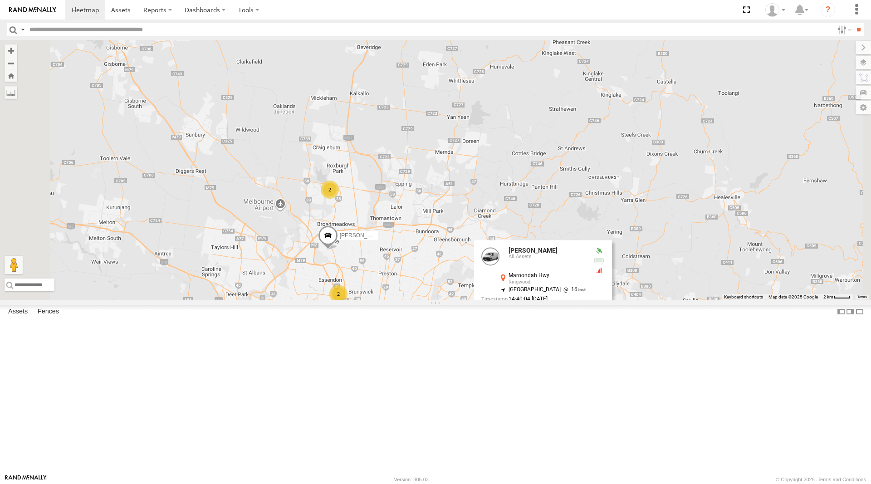  Describe the element at coordinates (11, 75) in the screenshot. I see `button: Zoom Home` at that location.